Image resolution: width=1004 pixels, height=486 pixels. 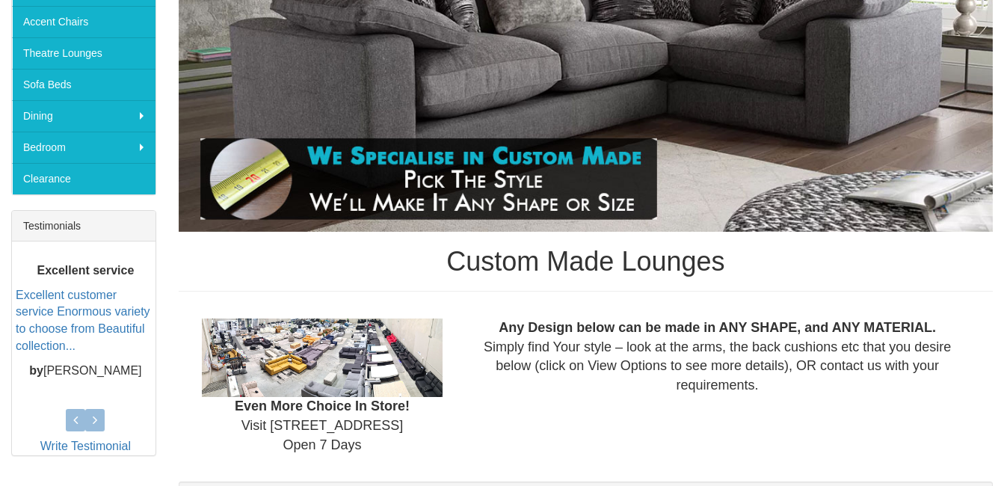 I want to click on a: Theatre Lounges, so click(x=84, y=53).